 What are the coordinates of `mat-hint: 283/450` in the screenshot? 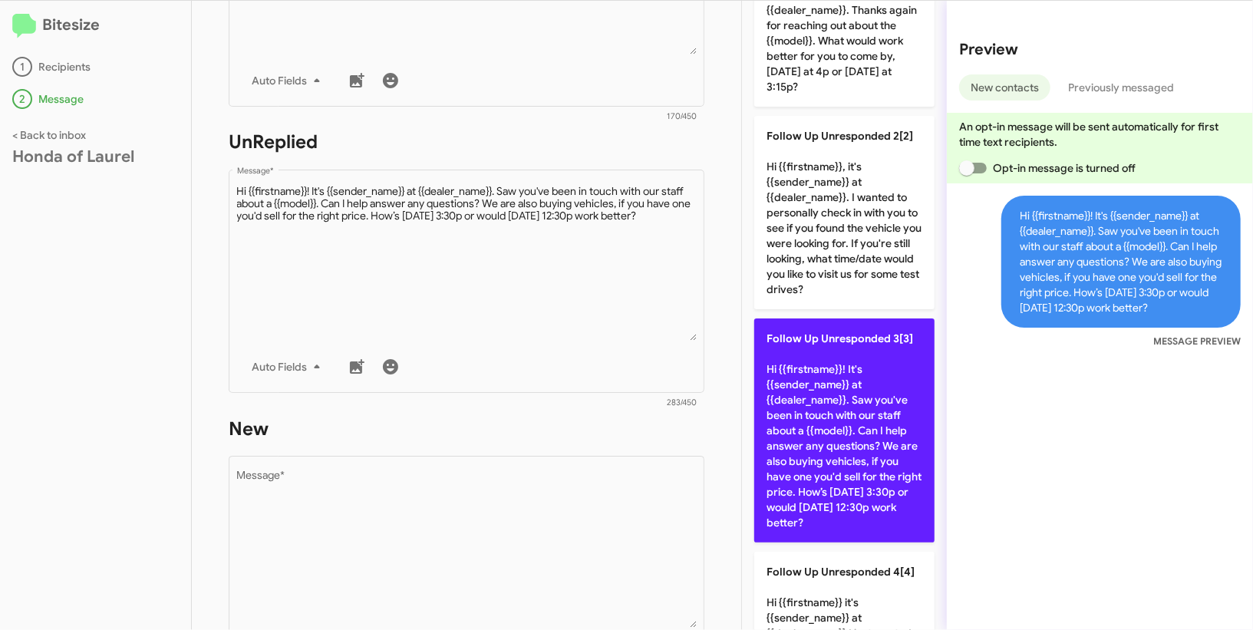 It's located at (681, 403).